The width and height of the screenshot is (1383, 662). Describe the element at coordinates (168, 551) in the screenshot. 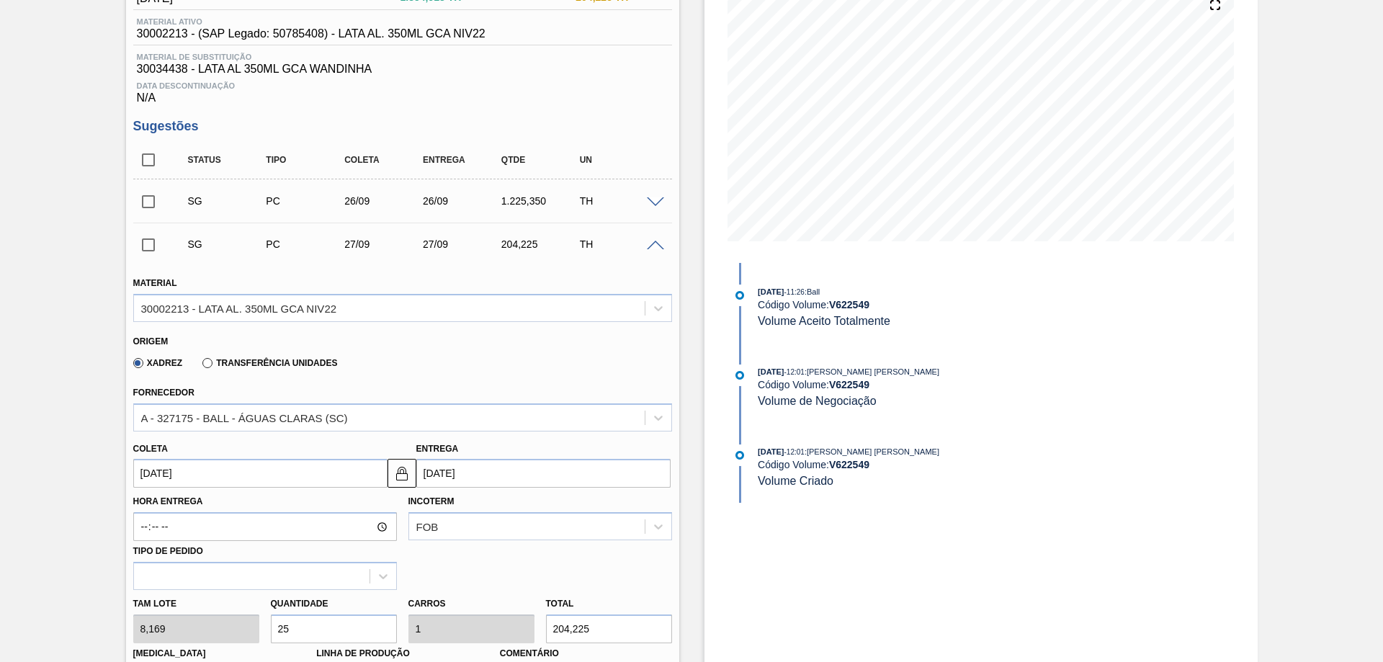

I see `label: Tipo de pedido` at that location.